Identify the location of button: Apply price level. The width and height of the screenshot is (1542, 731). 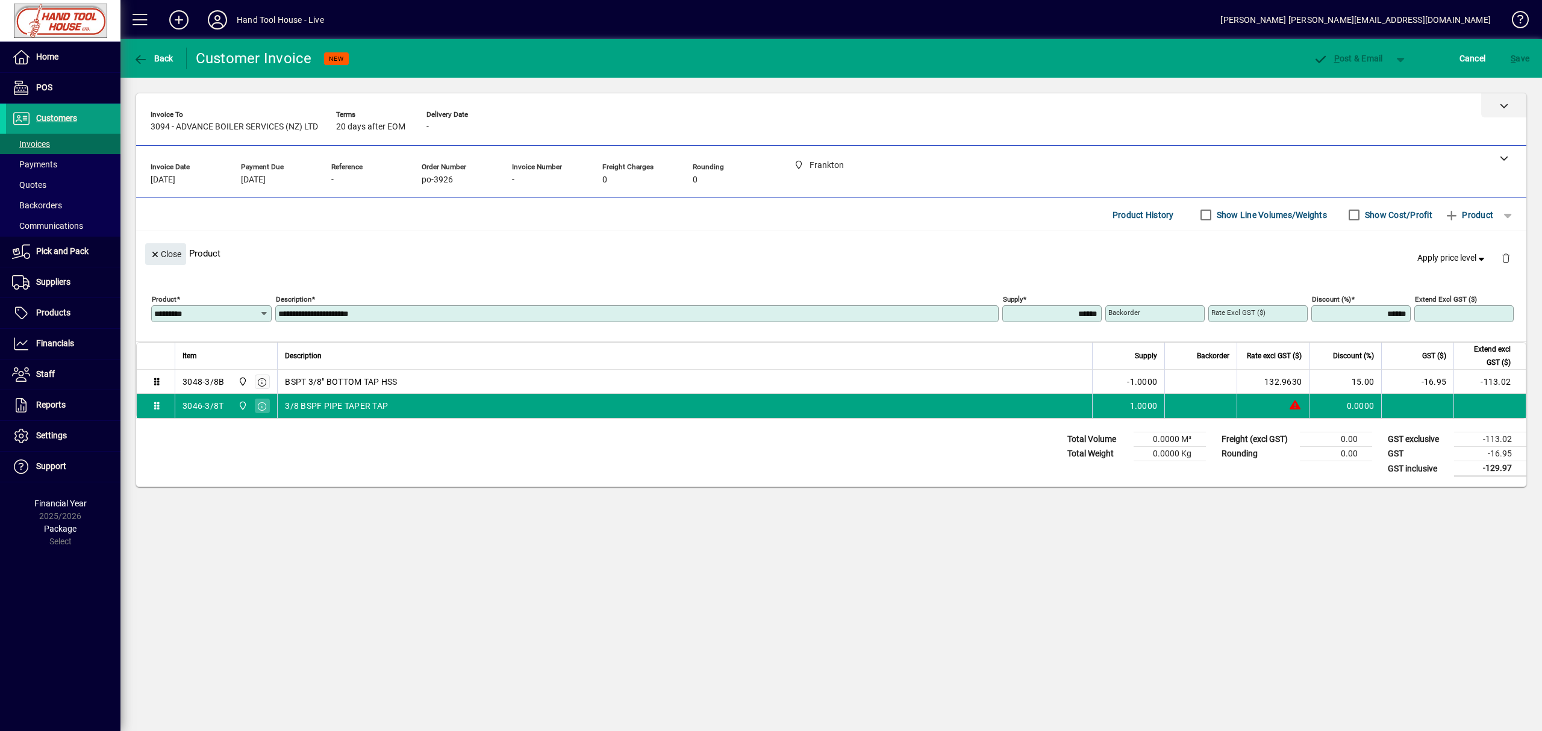
(1453, 258).